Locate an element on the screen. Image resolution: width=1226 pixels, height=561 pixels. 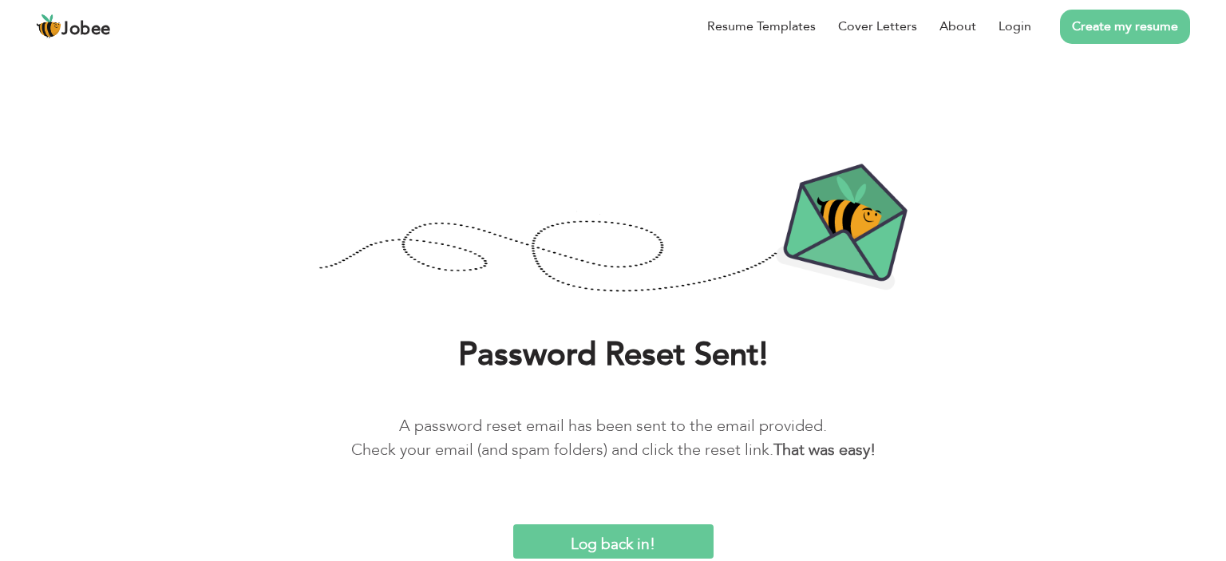
a: Cover Letters is located at coordinates (878, 26).